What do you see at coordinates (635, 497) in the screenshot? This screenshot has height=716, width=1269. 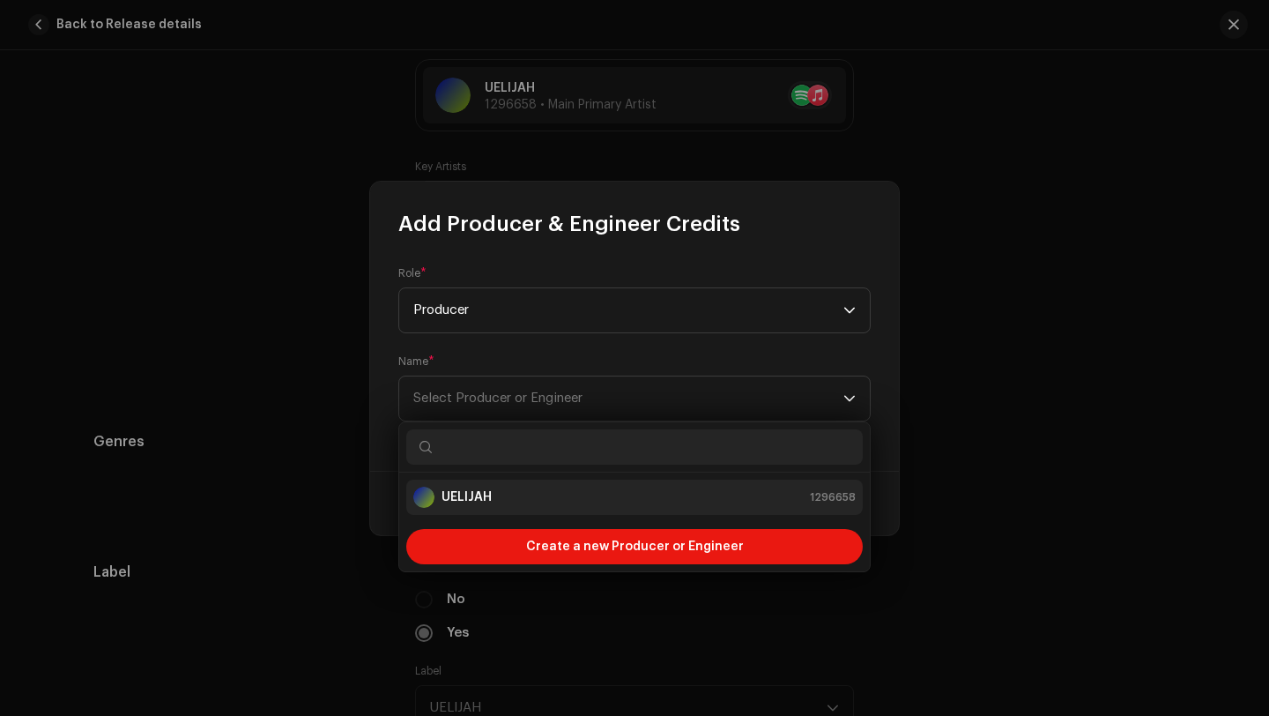 I see `li: UELIJAH` at bounding box center [635, 497].